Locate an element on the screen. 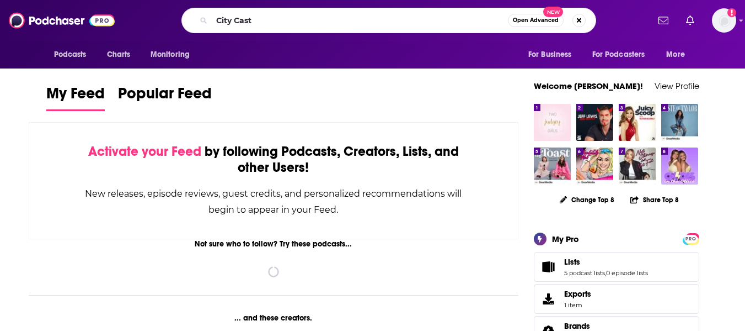 The width and height of the screenshot is (745, 331). a: 0 episode lists is located at coordinates (627, 273).